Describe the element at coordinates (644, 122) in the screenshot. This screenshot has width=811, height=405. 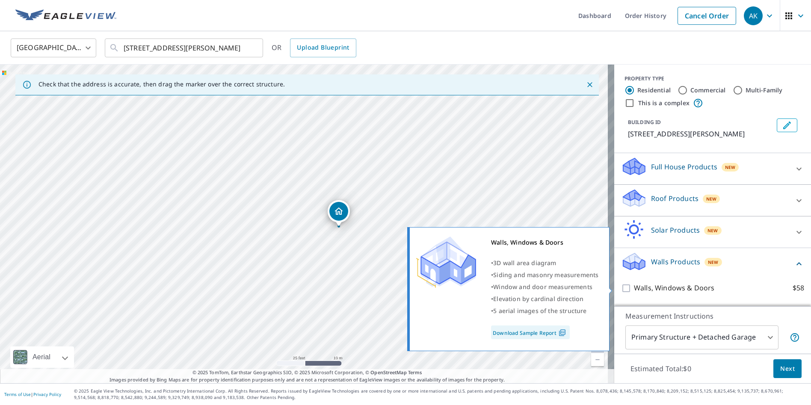
I see `p: BUILDING ID` at that location.